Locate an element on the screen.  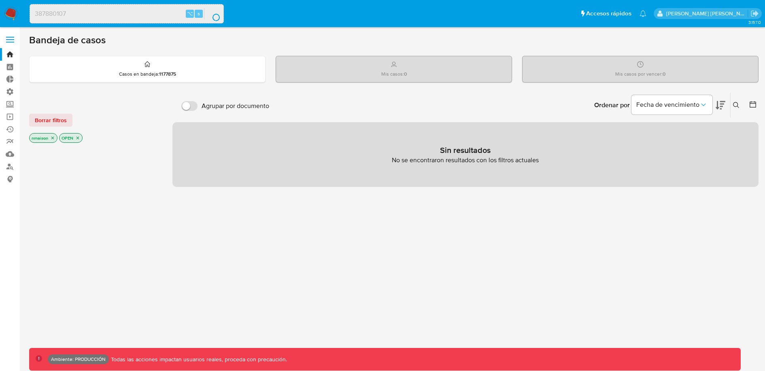
span: Accesos rápidos is located at coordinates (608, 13).